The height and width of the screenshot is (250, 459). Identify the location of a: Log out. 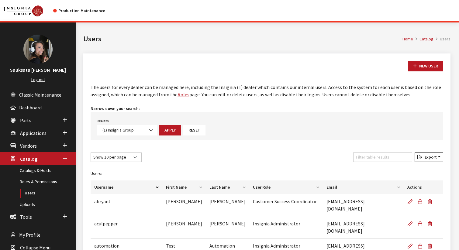
(38, 80).